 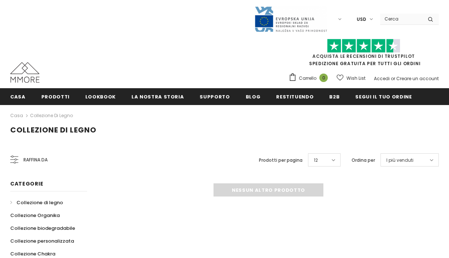 I want to click on a: Collezione Organika, so click(x=35, y=215).